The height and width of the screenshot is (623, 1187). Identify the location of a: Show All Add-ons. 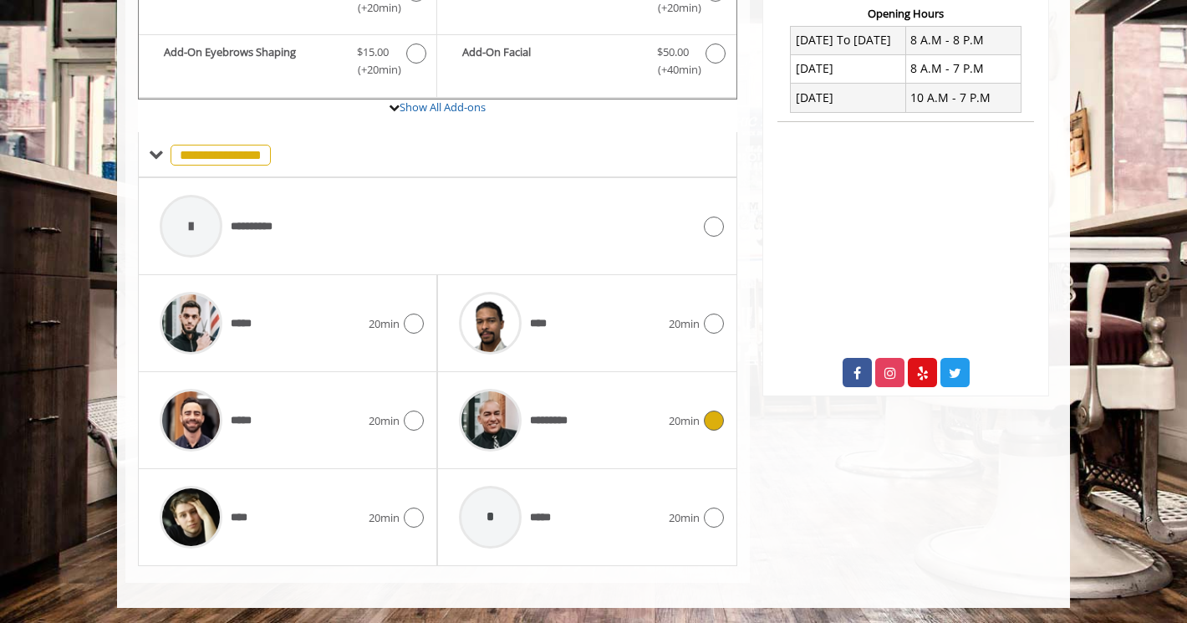
(442, 107).